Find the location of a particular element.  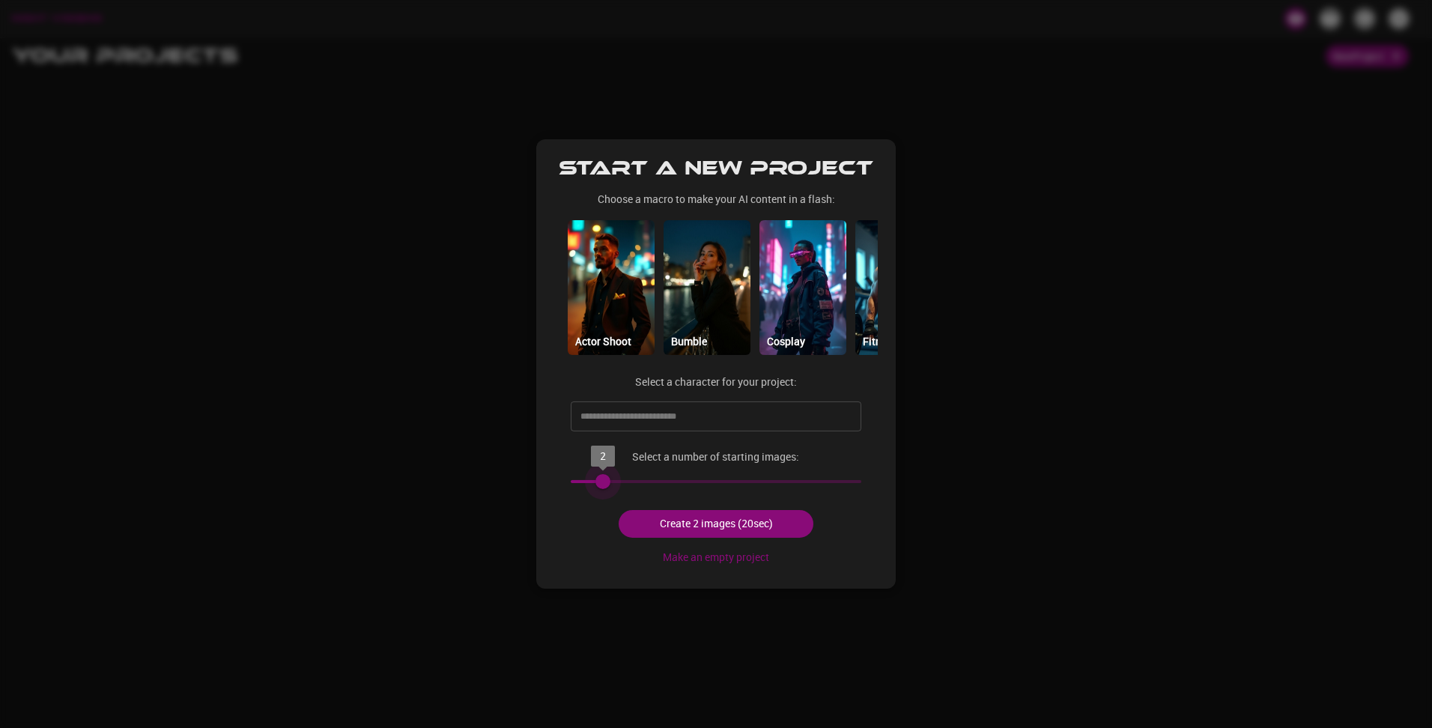

p: Cosplay is located at coordinates (785, 341).